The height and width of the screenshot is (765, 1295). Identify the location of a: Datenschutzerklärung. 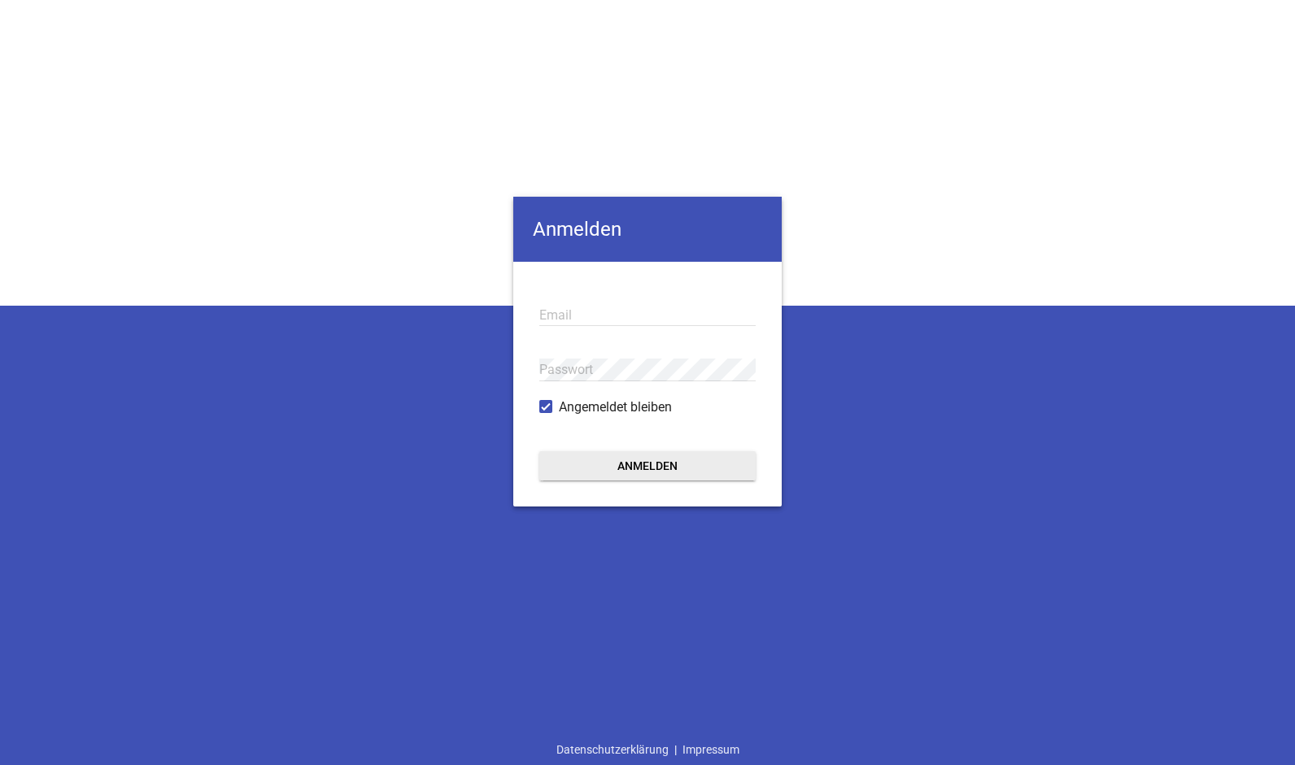
(612, 750).